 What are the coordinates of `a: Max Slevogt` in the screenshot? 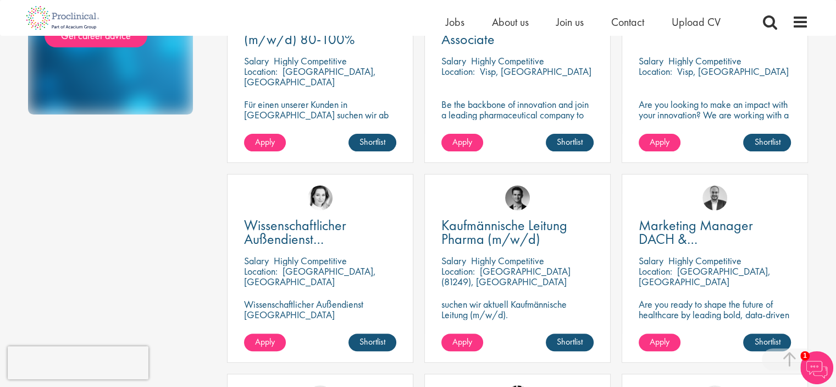 It's located at (517, 197).